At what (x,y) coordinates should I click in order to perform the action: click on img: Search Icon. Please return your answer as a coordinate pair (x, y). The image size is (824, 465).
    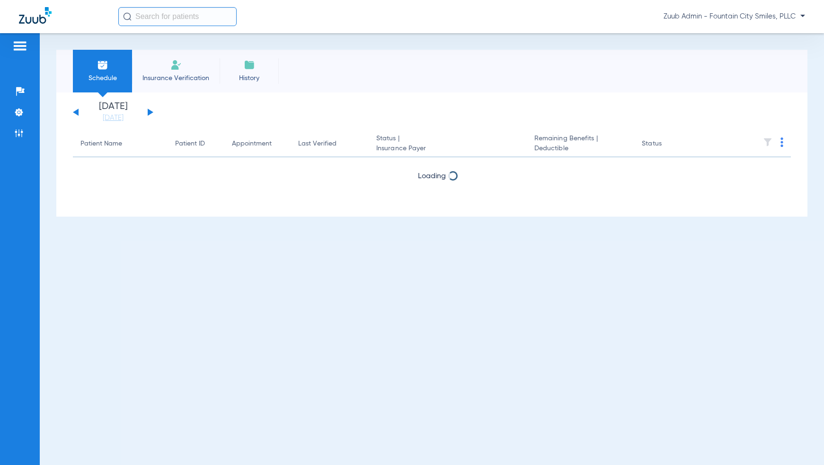
    Looking at the image, I should click on (127, 17).